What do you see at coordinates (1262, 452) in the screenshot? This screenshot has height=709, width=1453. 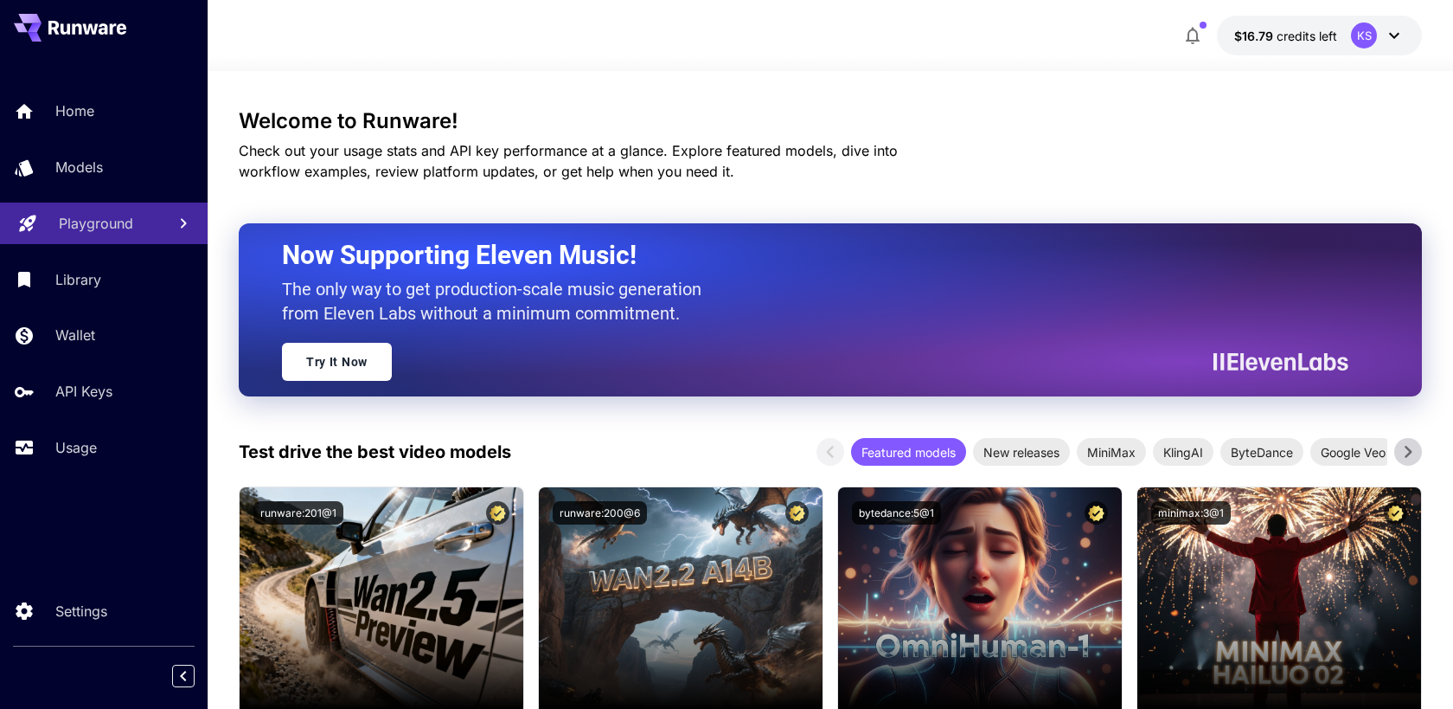 I see `div: ByteDance` at bounding box center [1262, 452].